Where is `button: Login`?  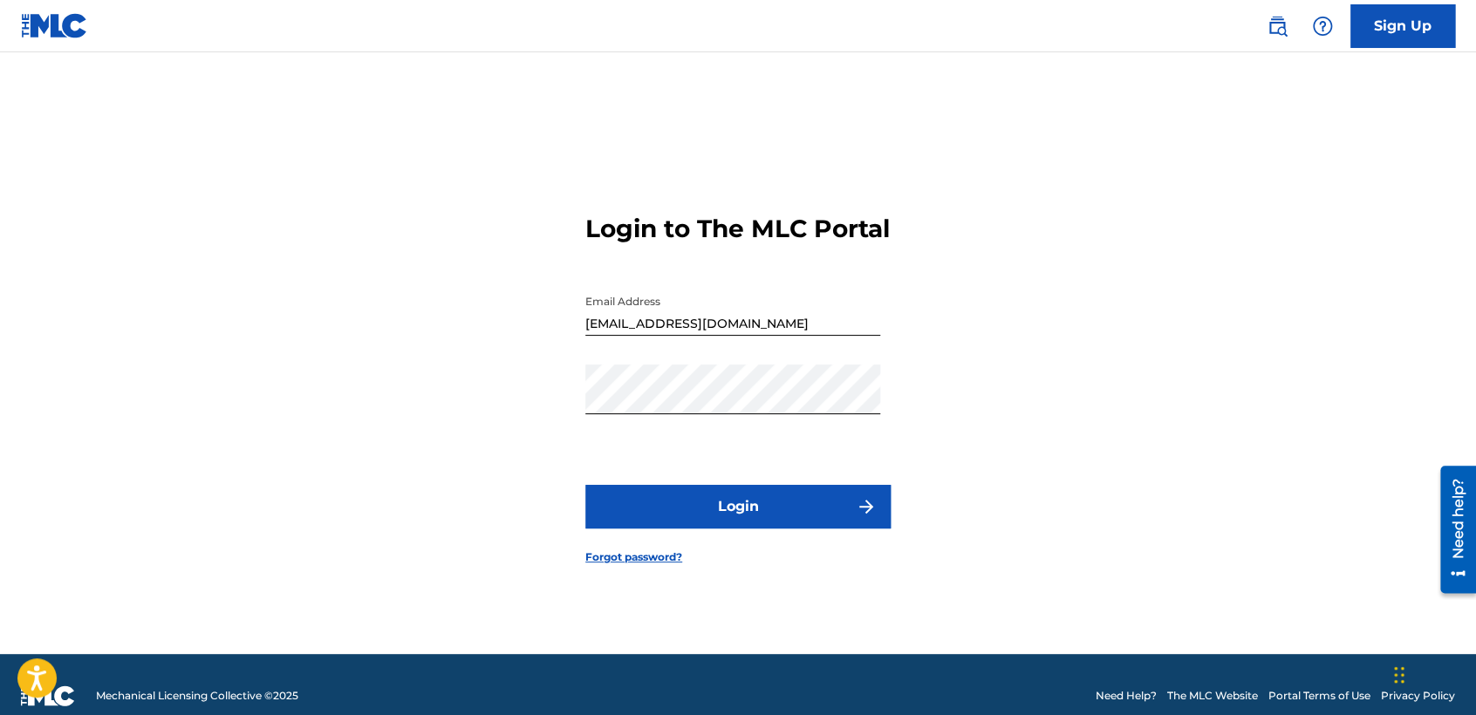 button: Login is located at coordinates (738, 507).